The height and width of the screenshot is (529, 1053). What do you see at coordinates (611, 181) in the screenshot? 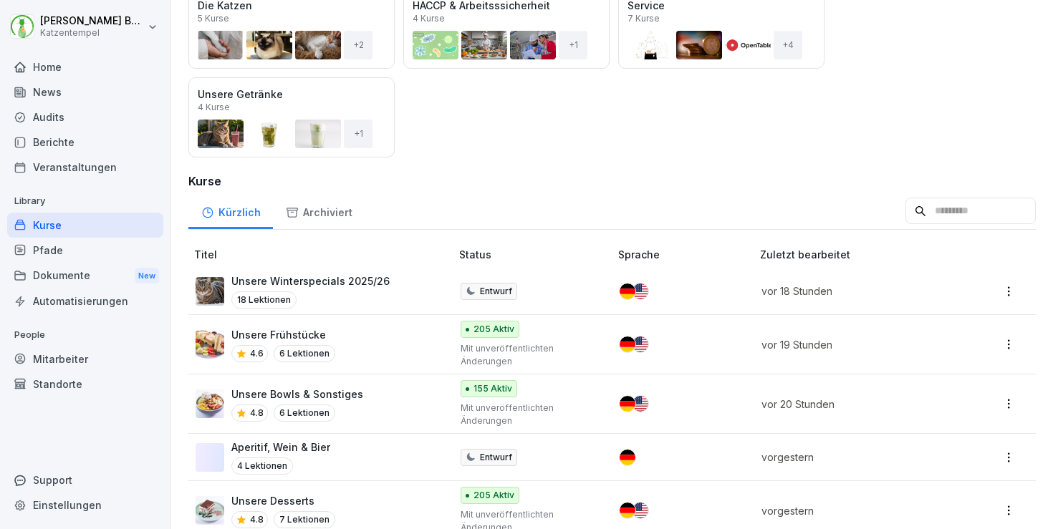
I see `h3: Kurse` at bounding box center [611, 181].